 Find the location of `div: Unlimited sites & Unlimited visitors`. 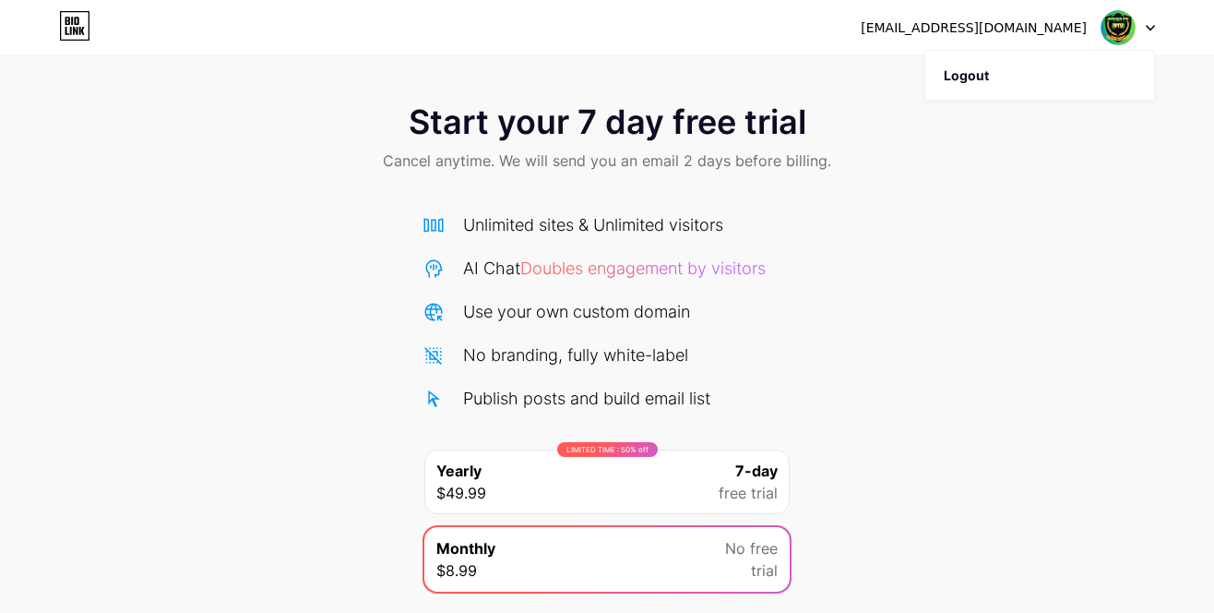

div: Unlimited sites & Unlimited visitors is located at coordinates (593, 224).